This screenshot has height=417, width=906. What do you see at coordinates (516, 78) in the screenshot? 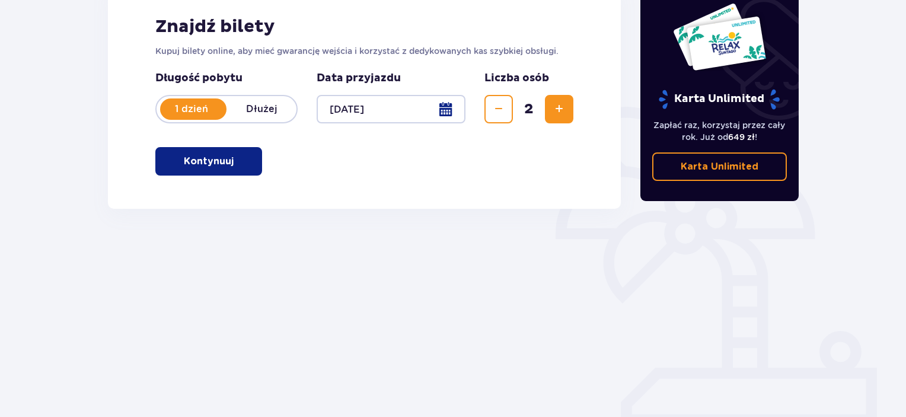
I see `p: Liczba osób` at bounding box center [516, 78].